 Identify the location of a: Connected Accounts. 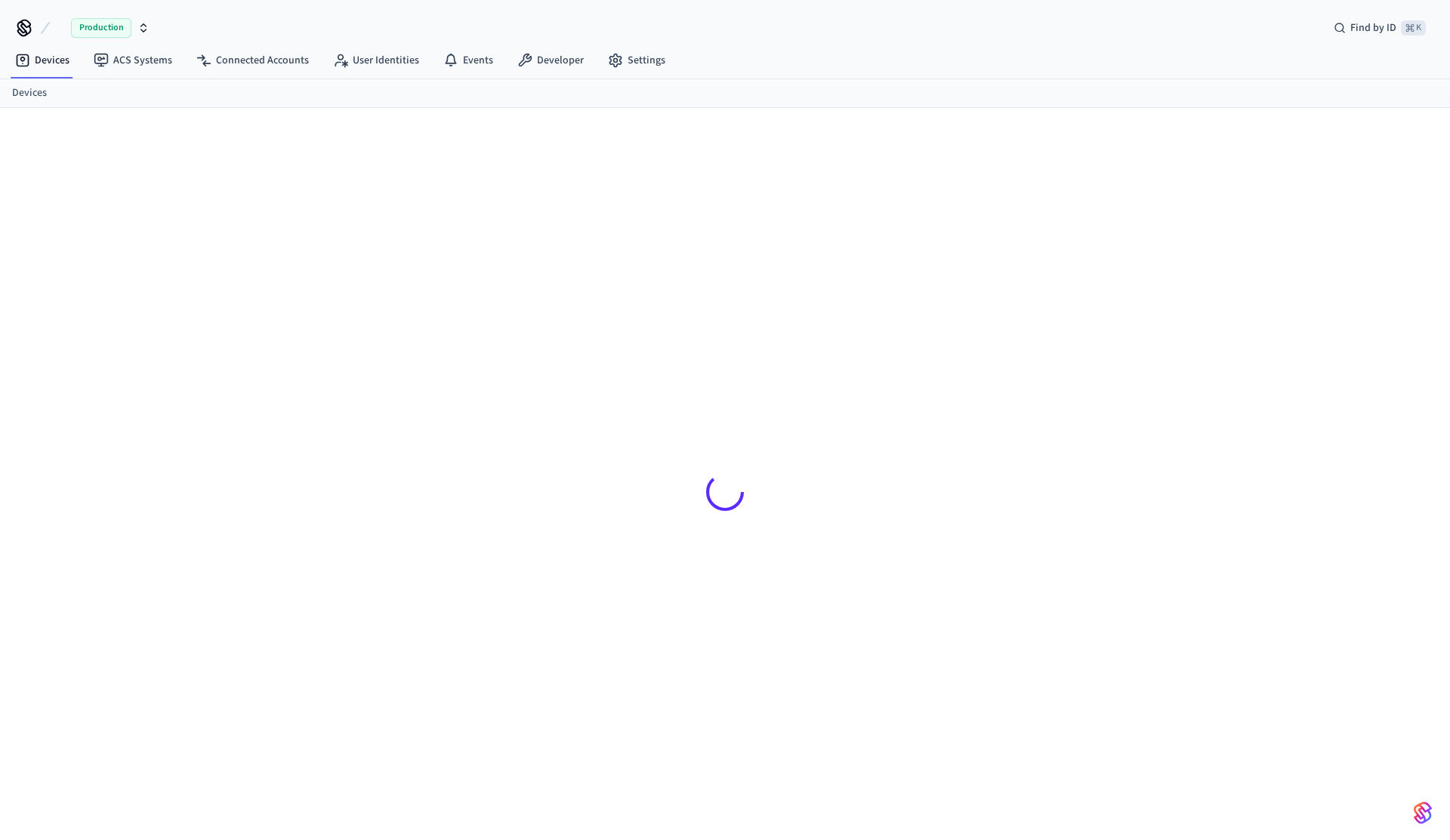
(253, 60).